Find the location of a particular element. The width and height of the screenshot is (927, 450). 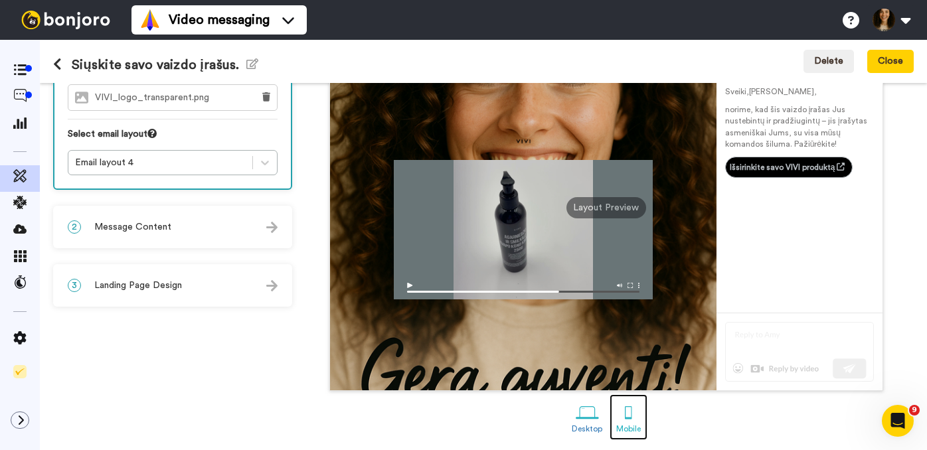

p: norime, kad šis vaizdo įrašas Jus nustebintų ir pradžiugintų – jis įrašytas asmeniškai Jums, su v... is located at coordinates (800, 127).